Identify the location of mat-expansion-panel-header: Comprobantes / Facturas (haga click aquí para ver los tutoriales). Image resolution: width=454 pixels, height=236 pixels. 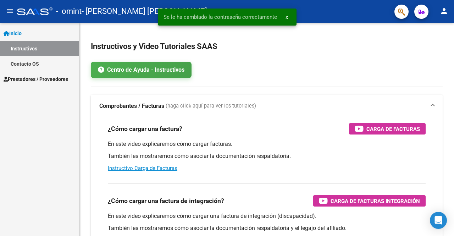
(267, 106).